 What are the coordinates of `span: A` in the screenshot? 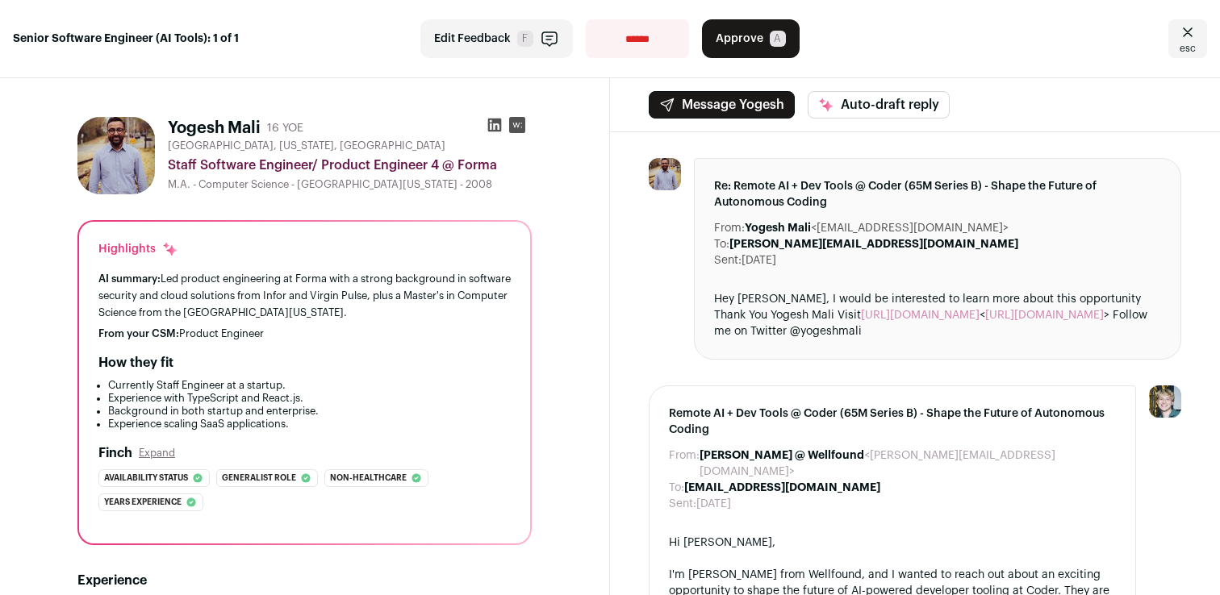 It's located at (778, 39).